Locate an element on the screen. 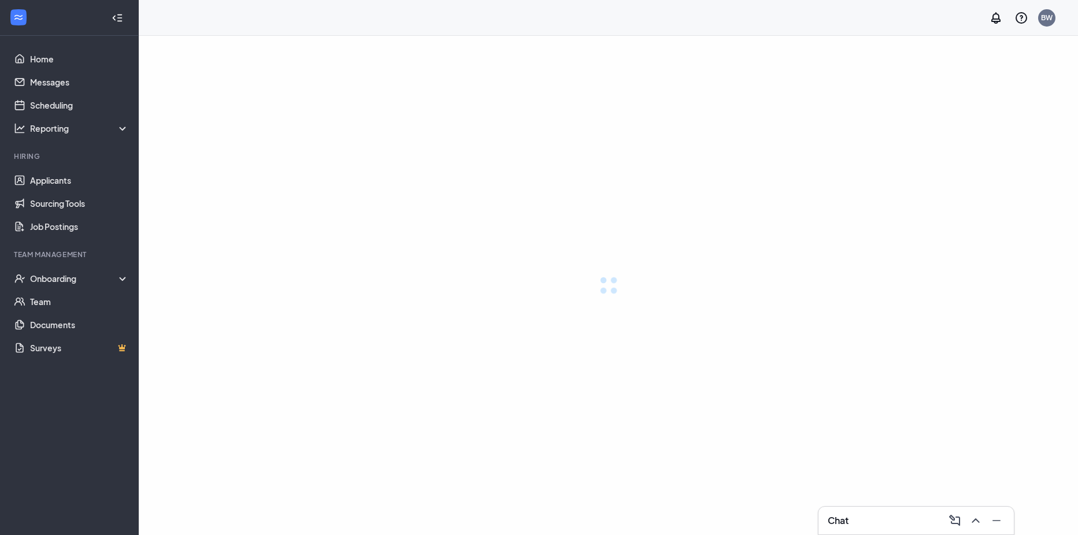 Image resolution: width=1078 pixels, height=535 pixels. a: Job Postings is located at coordinates (79, 227).